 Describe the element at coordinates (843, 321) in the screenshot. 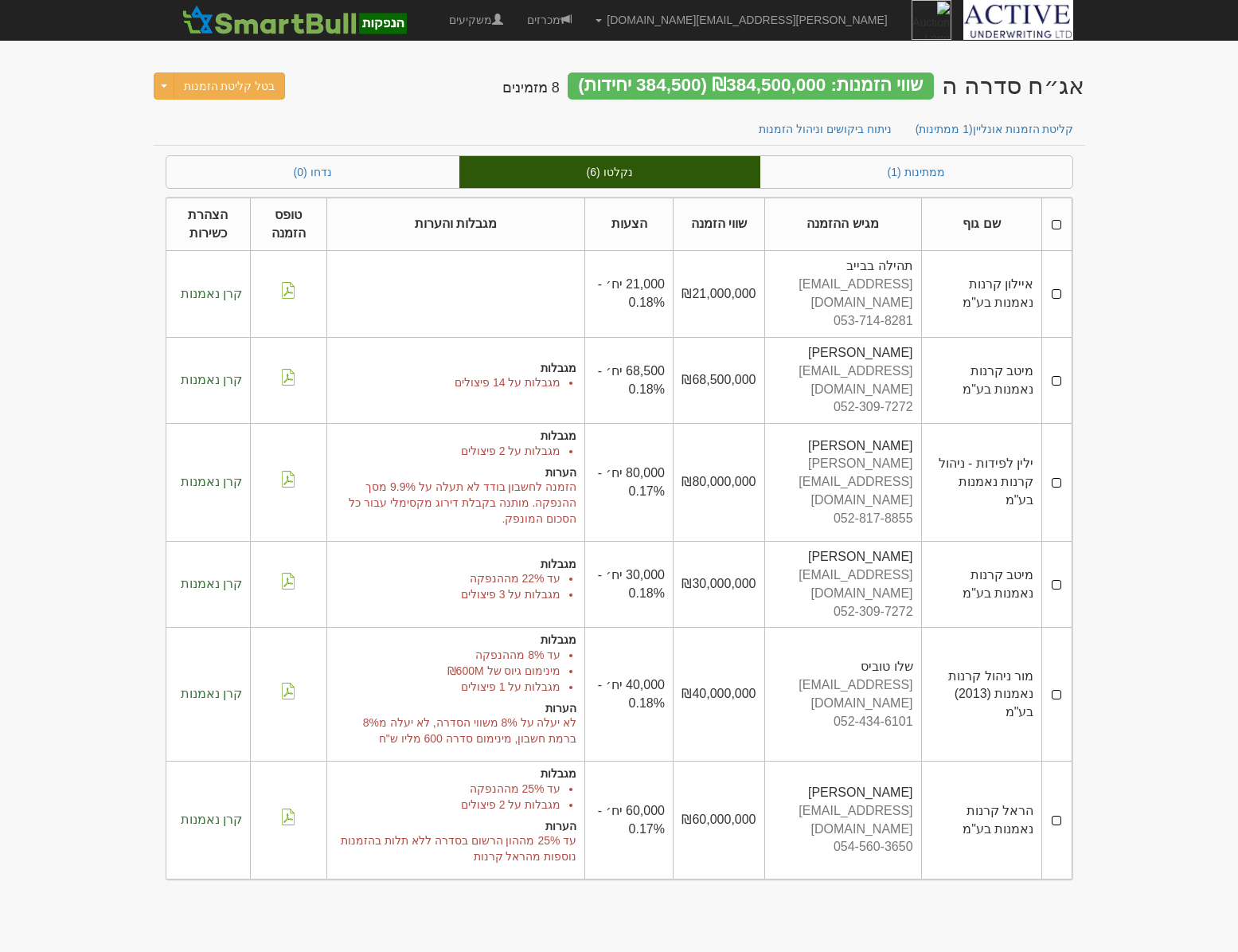

I see `div: 053-714-8281` at that location.